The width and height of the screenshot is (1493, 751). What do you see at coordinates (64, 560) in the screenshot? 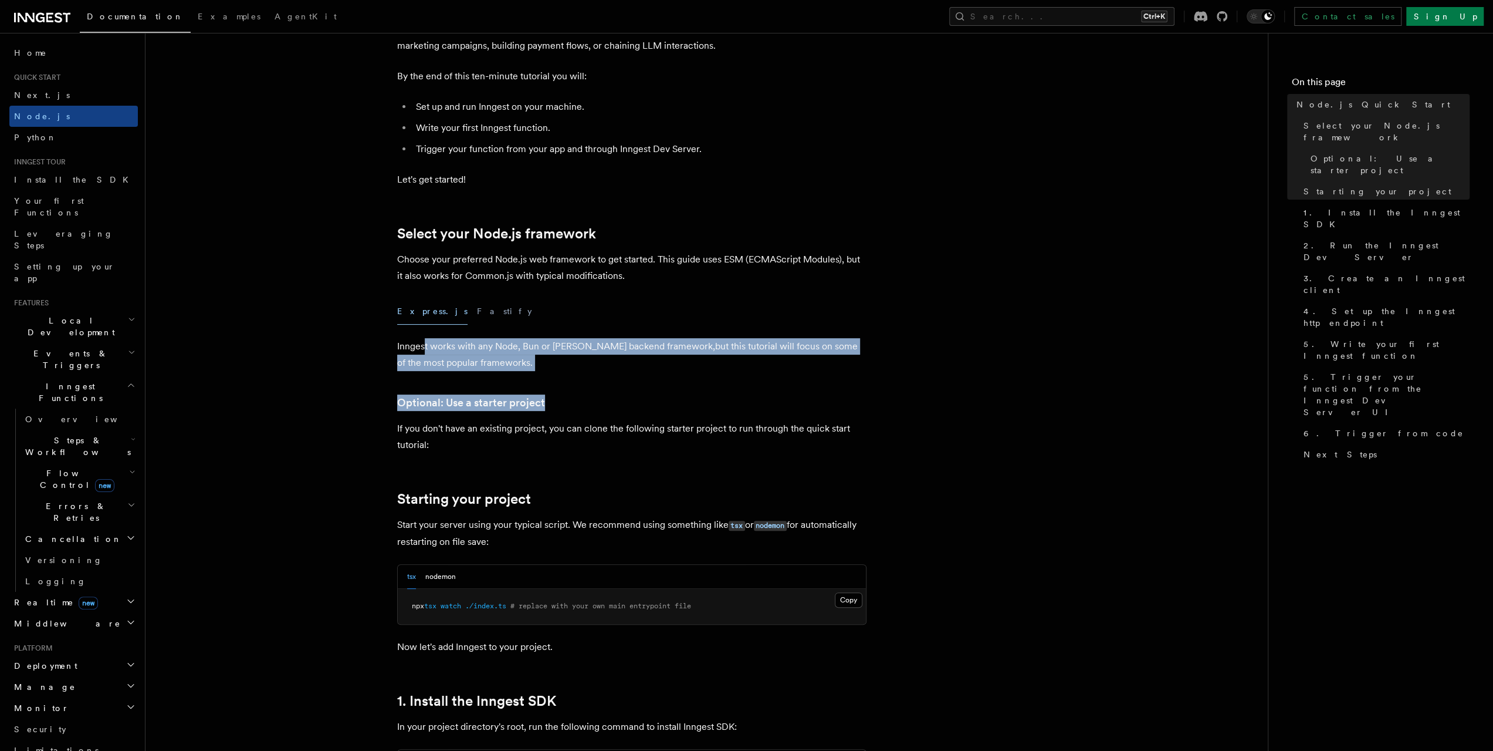
I see `span: Versioning` at bounding box center [64, 560].